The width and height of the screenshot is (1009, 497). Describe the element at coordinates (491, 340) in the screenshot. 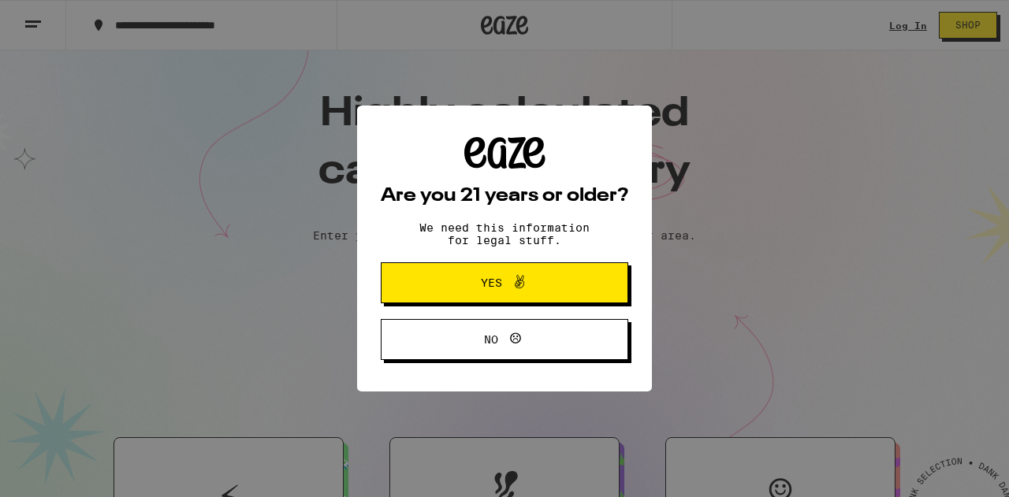

I see `span: No` at that location.